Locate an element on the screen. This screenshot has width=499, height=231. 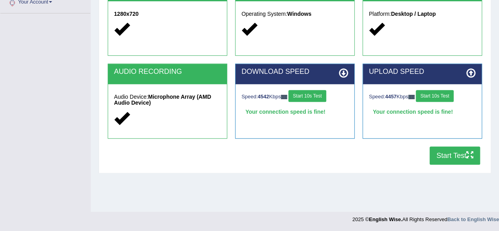
strong: 4542 is located at coordinates (263, 96).